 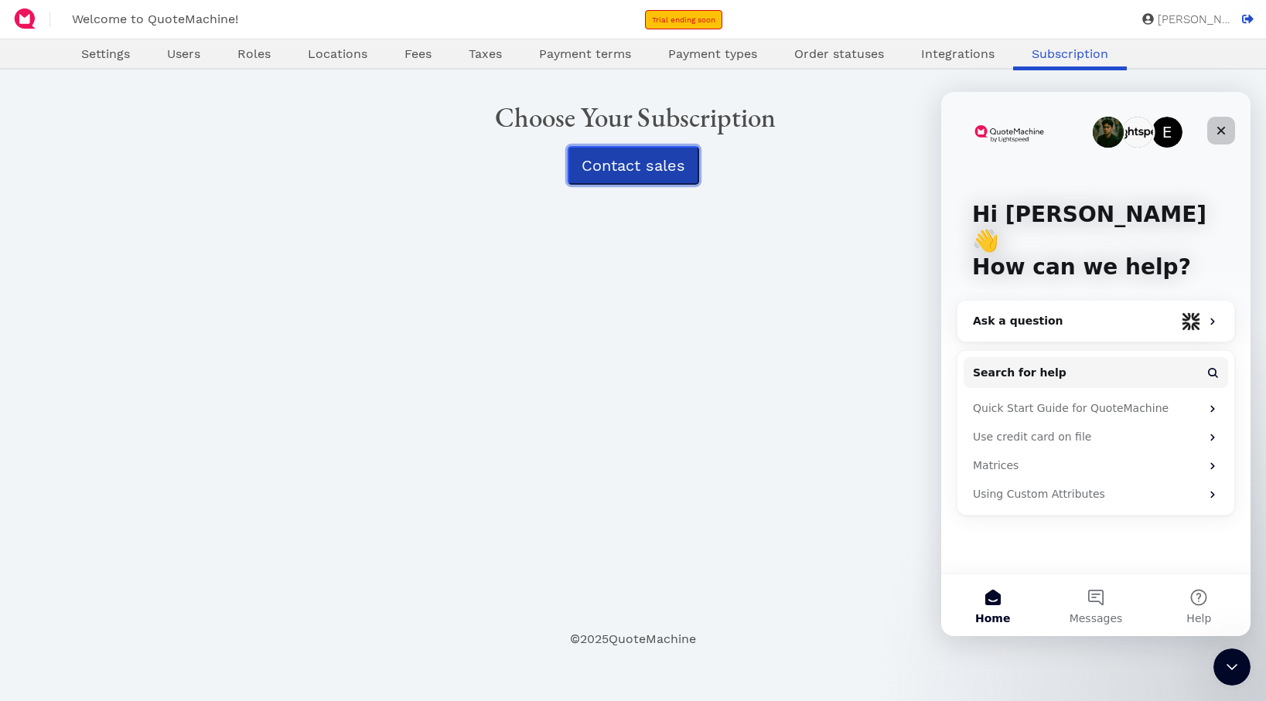 I want to click on a: Fees, so click(x=418, y=54).